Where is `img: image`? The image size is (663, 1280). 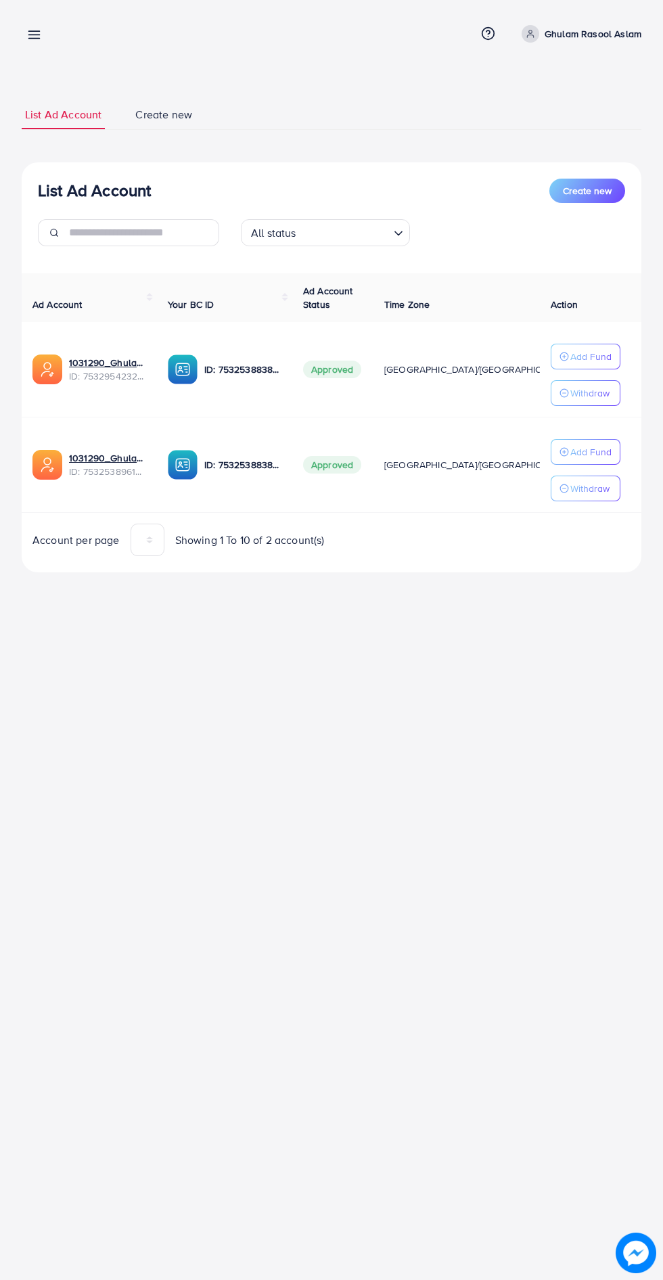
img: image is located at coordinates (636, 1253).